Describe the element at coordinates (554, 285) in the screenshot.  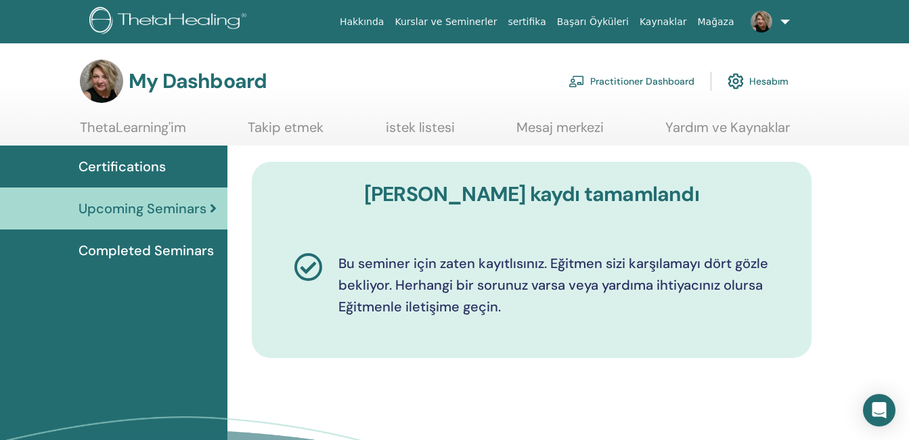
I see `p: Bu seminer için zaten kayıtlısınız. Eğitmen sizi karşılamayı dört gözle bekliyor. Herhangi bir so...` at that location.